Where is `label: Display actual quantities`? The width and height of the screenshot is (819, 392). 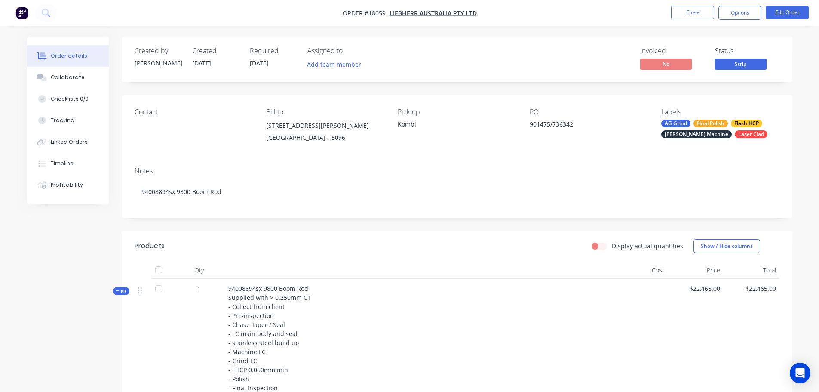
label: Display actual quantities is located at coordinates (648, 246).